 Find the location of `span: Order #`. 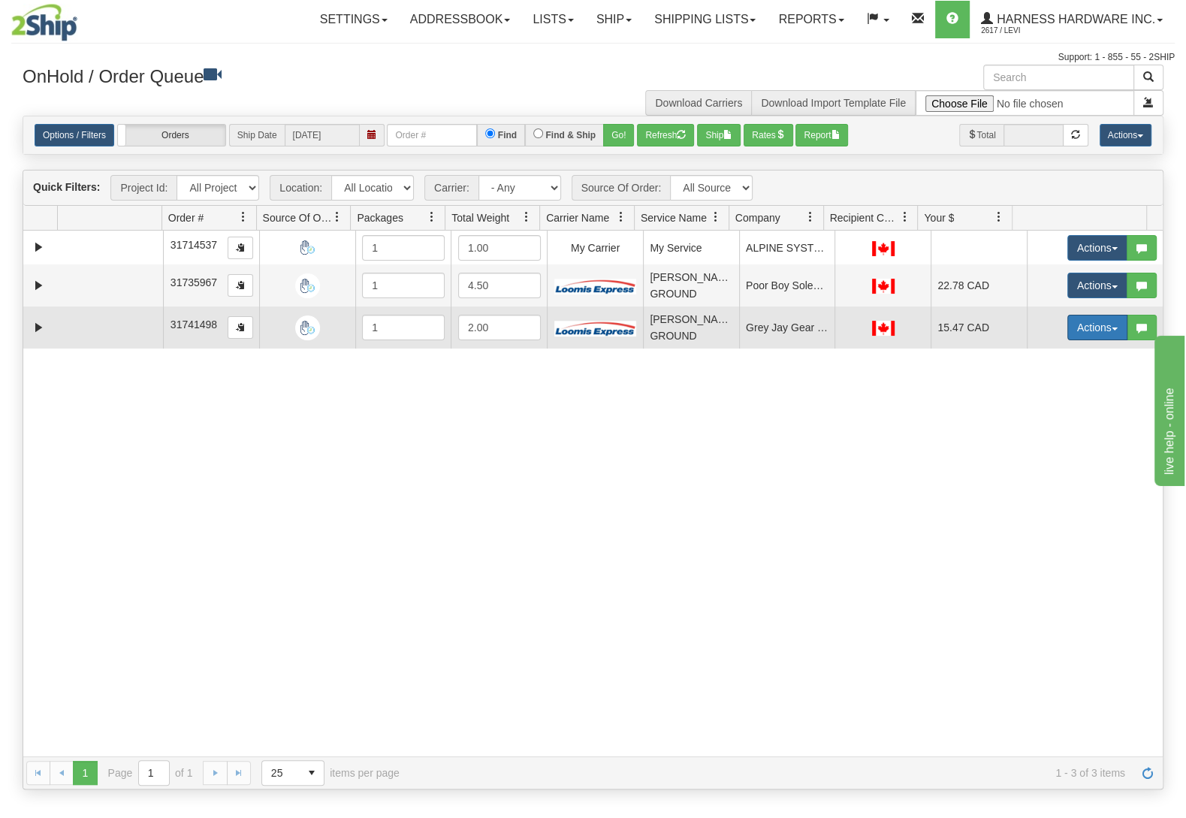

span: Order # is located at coordinates (186, 218).